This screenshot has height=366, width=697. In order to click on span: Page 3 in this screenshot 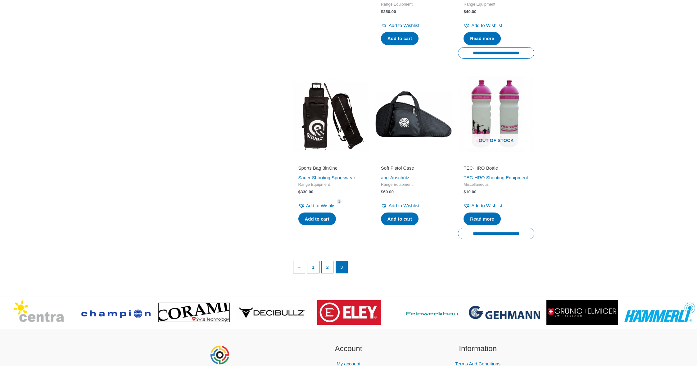, I will do `click(342, 267)`.